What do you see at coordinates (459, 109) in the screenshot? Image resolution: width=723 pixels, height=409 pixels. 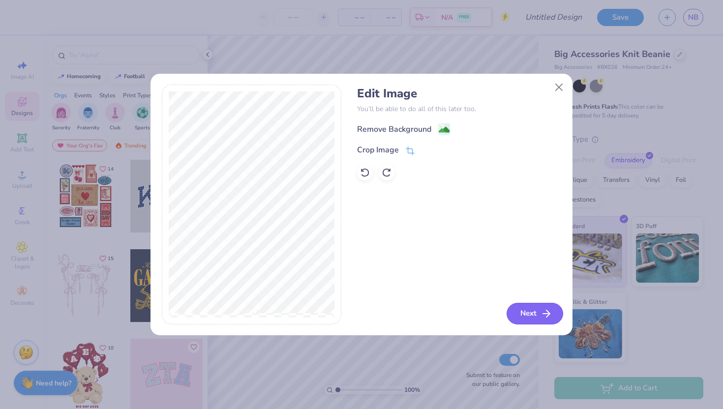 I see `p: You’ll be able to do all of this later too.` at bounding box center [459, 109].